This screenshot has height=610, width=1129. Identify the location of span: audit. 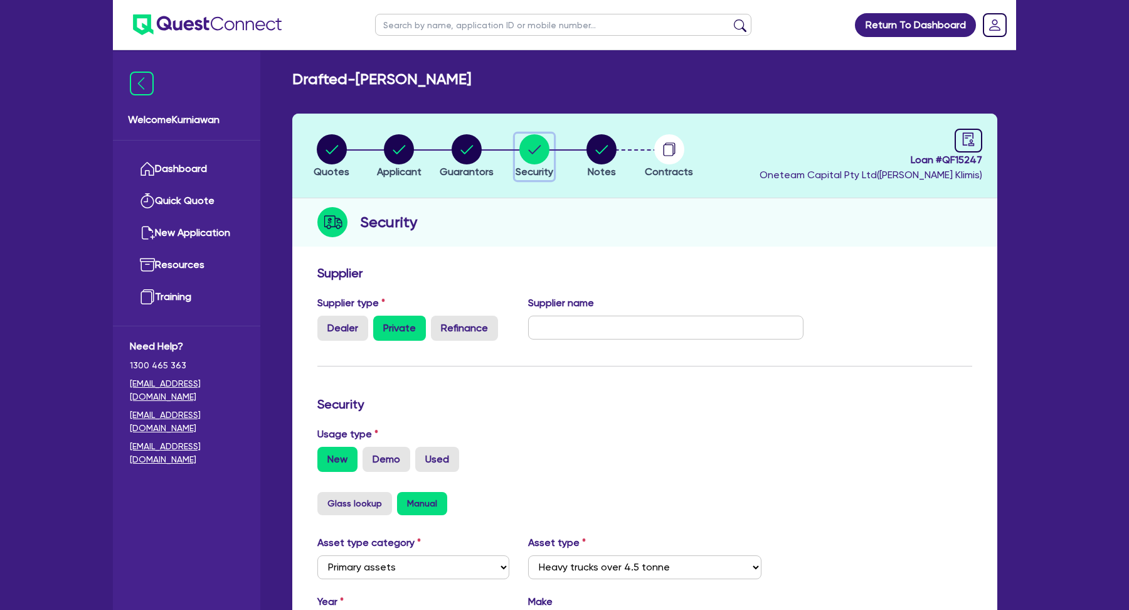
(969, 139).